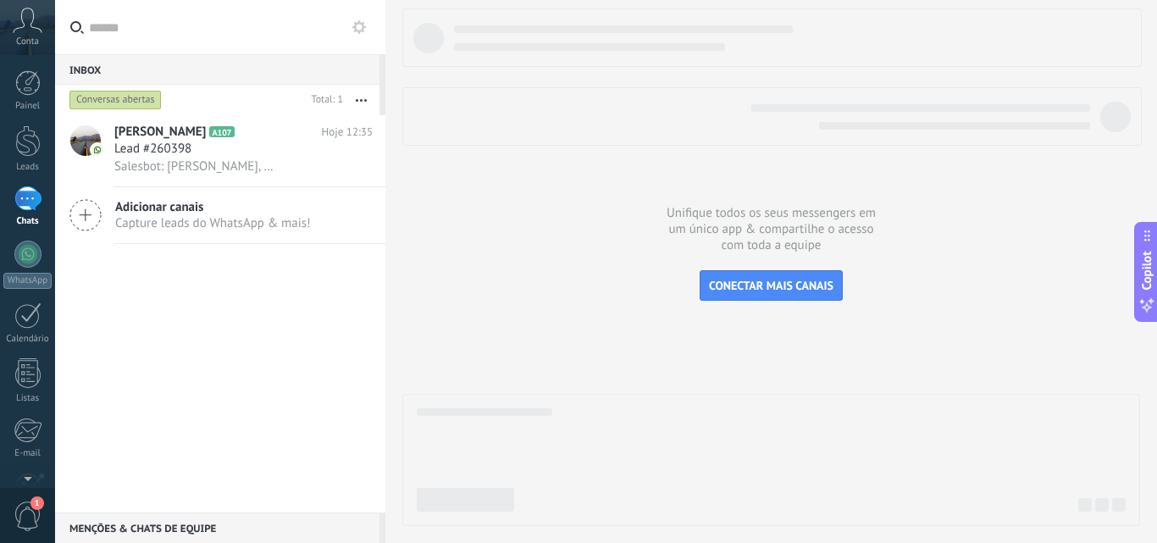 This screenshot has height=543, width=1157. Describe the element at coordinates (37, 503) in the screenshot. I see `span: 1` at that location.